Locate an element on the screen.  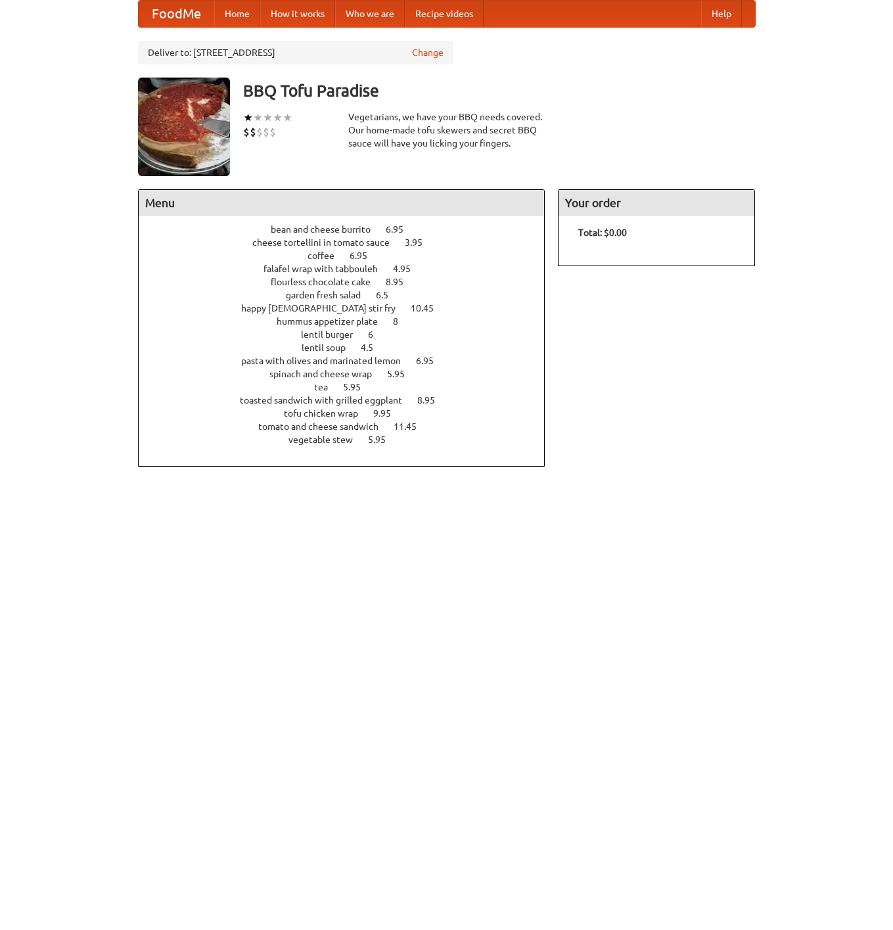
span: lentil burger is located at coordinates (333, 335).